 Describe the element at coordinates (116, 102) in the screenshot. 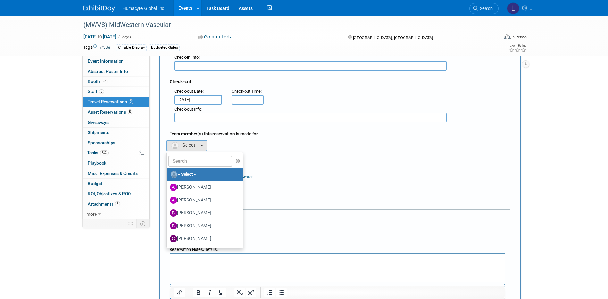

I see `a: Travel Reservations2` at that location.